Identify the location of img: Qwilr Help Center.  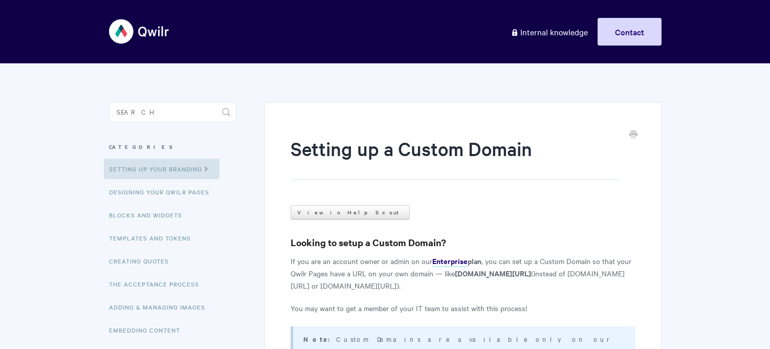
(139, 31).